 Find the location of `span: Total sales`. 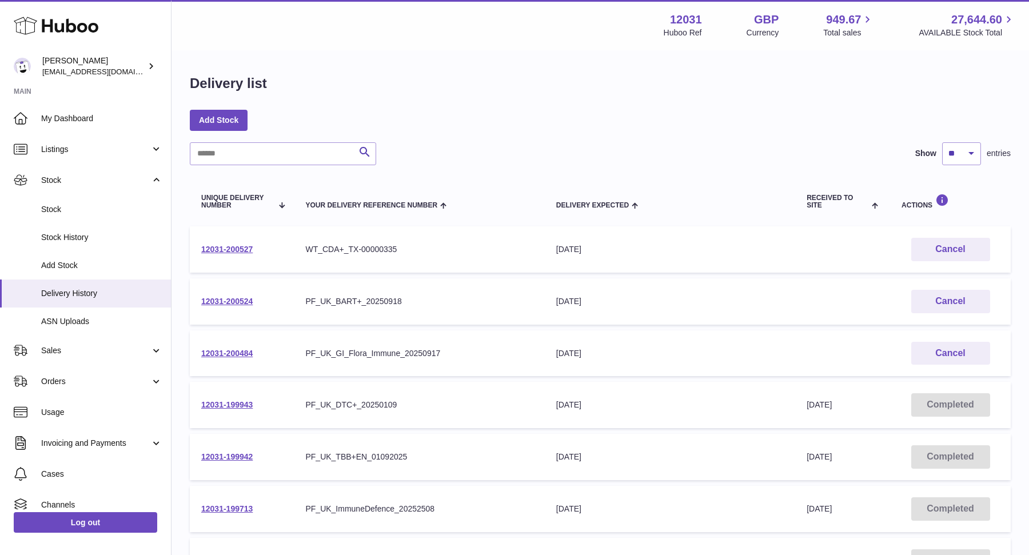

span: Total sales is located at coordinates (848, 33).